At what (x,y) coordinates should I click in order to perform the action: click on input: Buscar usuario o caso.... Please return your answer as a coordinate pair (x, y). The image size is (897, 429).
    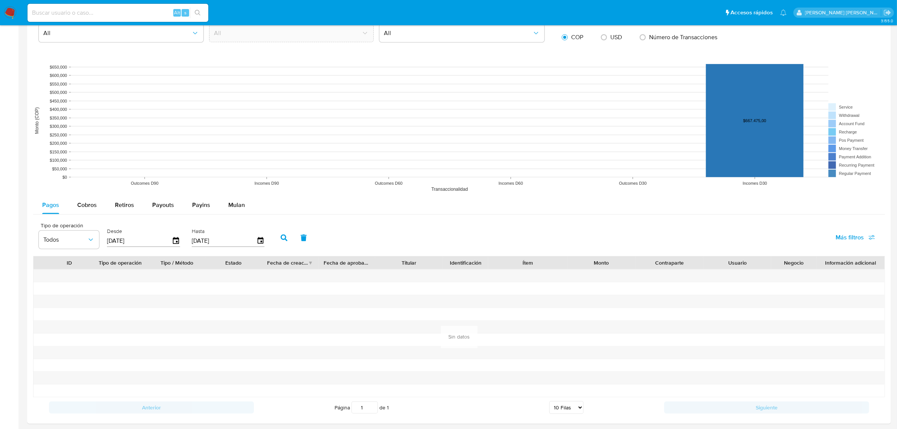
    Looking at the image, I should click on (118, 13).